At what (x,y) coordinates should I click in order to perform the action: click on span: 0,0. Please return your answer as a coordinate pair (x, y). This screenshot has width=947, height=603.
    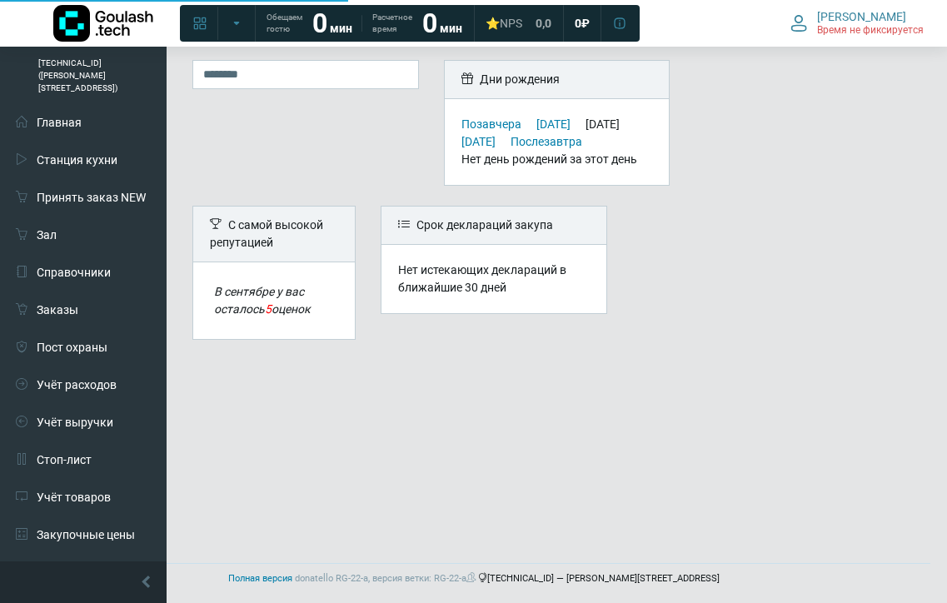
    Looking at the image, I should click on (543, 23).